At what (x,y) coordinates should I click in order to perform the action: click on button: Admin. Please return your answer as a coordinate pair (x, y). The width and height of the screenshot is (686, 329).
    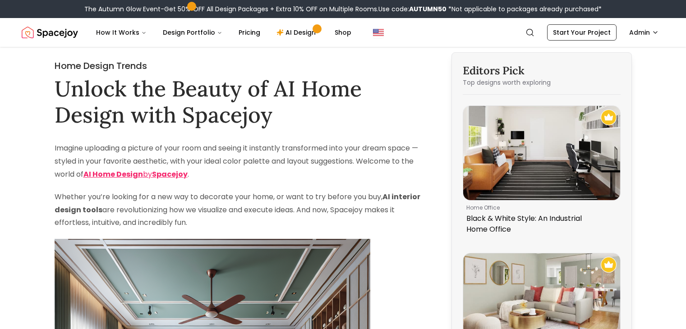
    Looking at the image, I should click on (644, 32).